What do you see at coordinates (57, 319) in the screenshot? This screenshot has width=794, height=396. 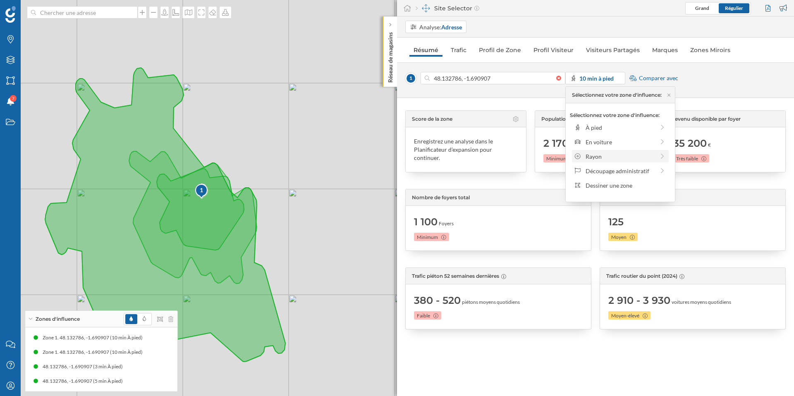 I see `span: Zones d'influence` at bounding box center [57, 319].